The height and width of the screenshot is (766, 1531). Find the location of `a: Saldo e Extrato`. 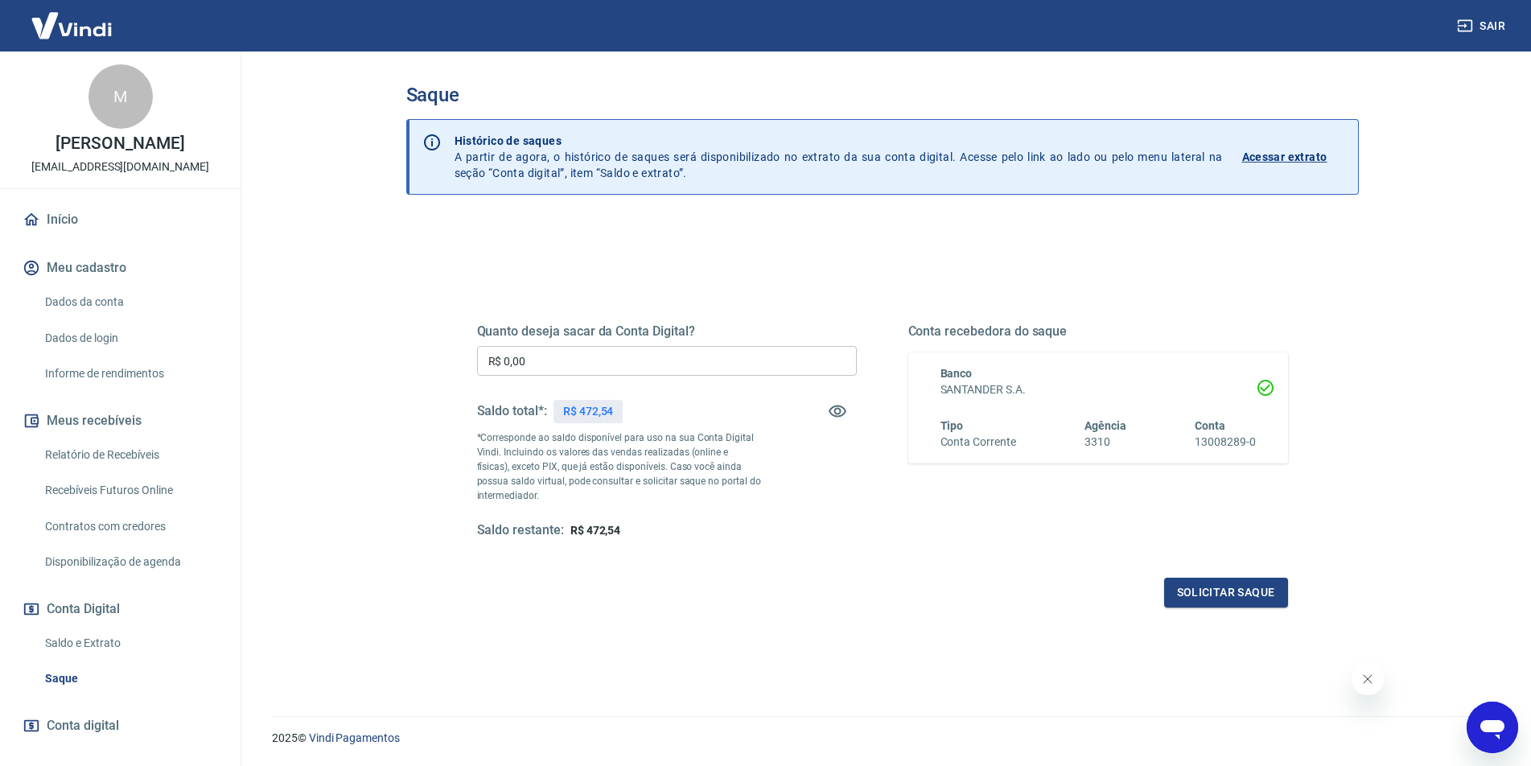

a: Saldo e Extrato is located at coordinates (129, 643).